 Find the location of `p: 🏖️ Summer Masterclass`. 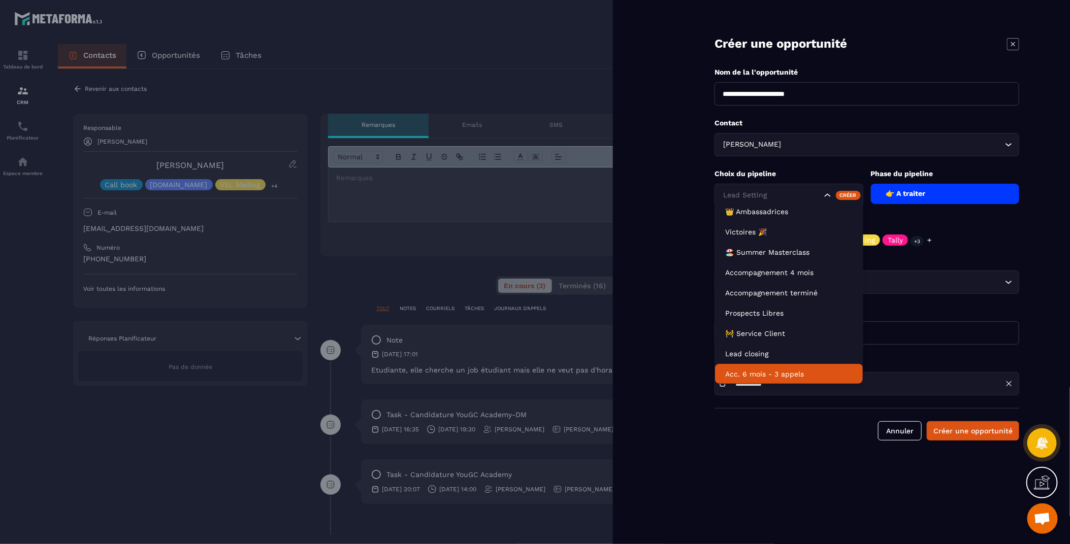

p: 🏖️ Summer Masterclass is located at coordinates (789, 252).